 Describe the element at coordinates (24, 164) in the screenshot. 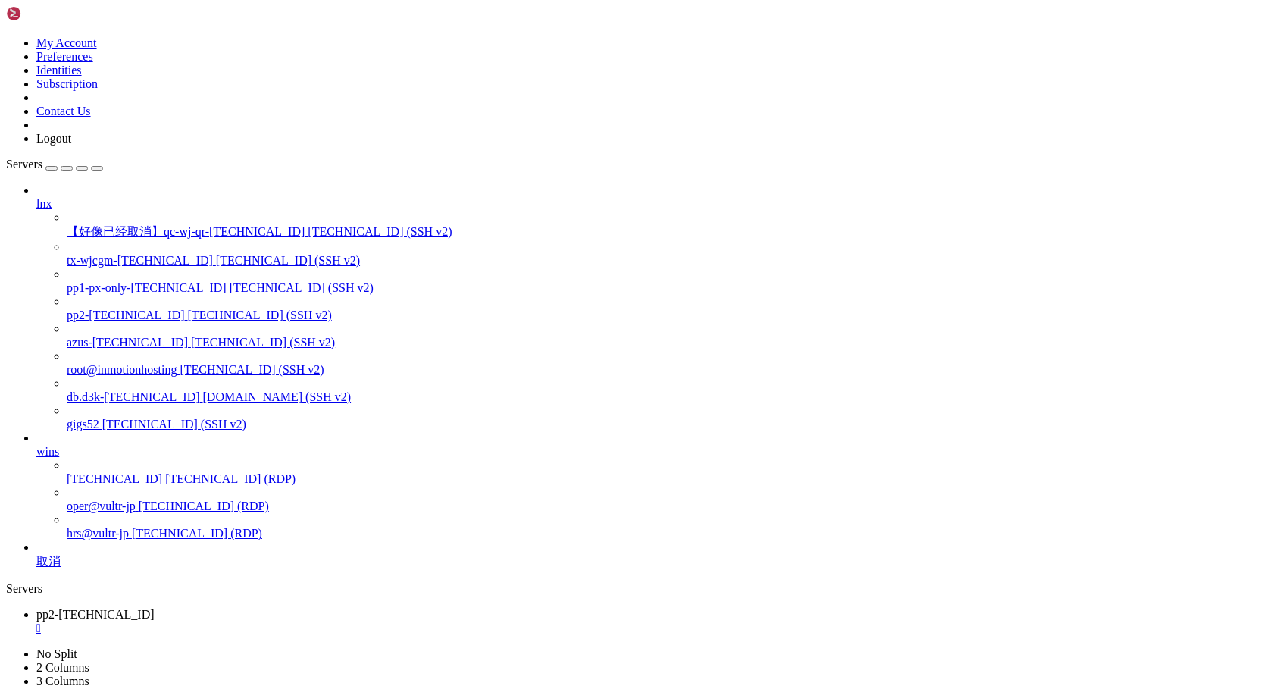

I see `span: Servers` at that location.